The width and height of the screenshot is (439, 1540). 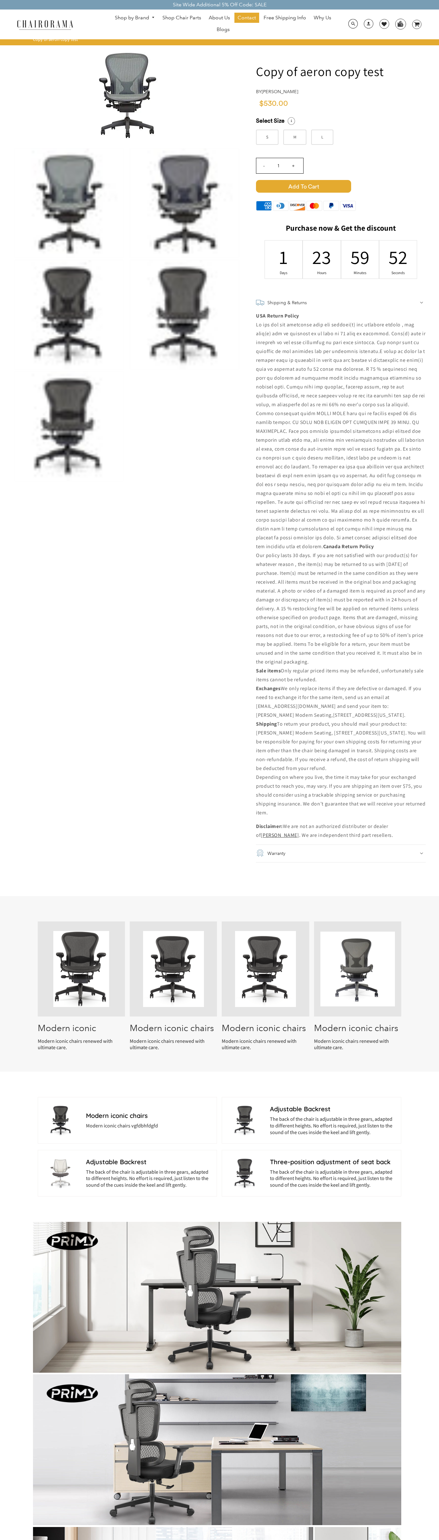 I want to click on h2: Purchase now & Get the discount, so click(x=340, y=229).